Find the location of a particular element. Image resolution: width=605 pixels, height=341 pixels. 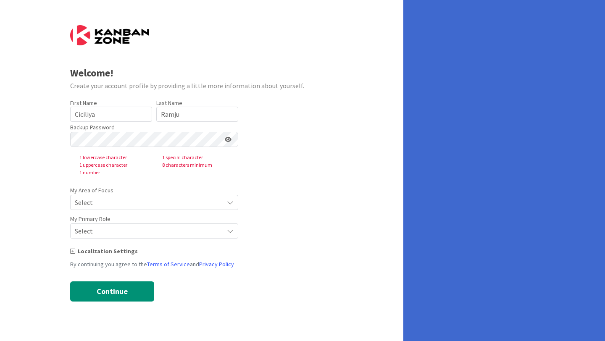

button: Continue is located at coordinates (112, 291).